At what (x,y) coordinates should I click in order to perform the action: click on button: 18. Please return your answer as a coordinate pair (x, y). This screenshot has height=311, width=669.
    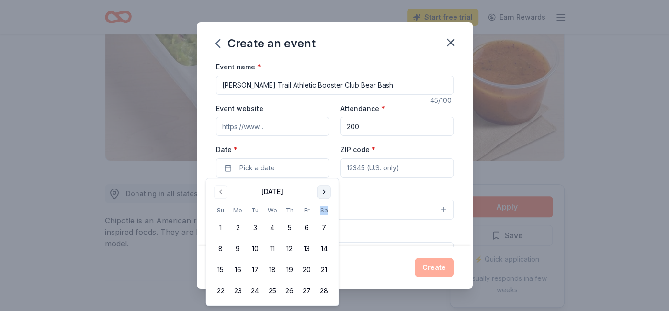
    Looking at the image, I should click on (273, 270).